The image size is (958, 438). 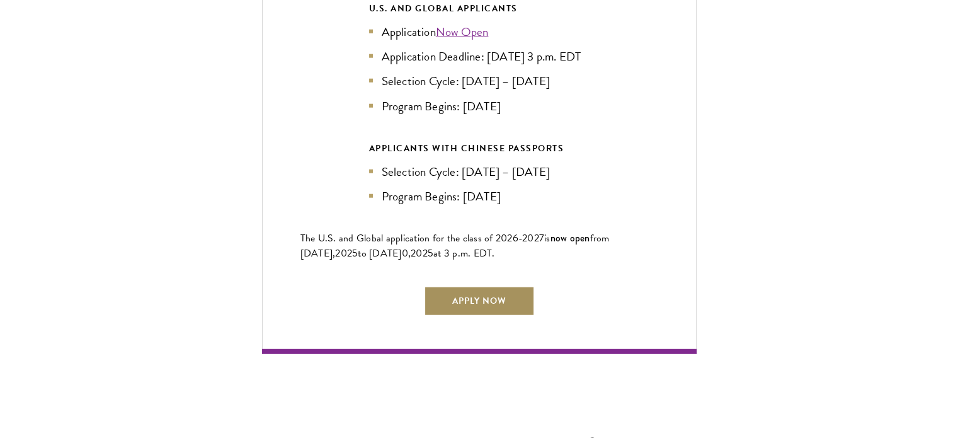 I want to click on span: is, so click(x=547, y=238).